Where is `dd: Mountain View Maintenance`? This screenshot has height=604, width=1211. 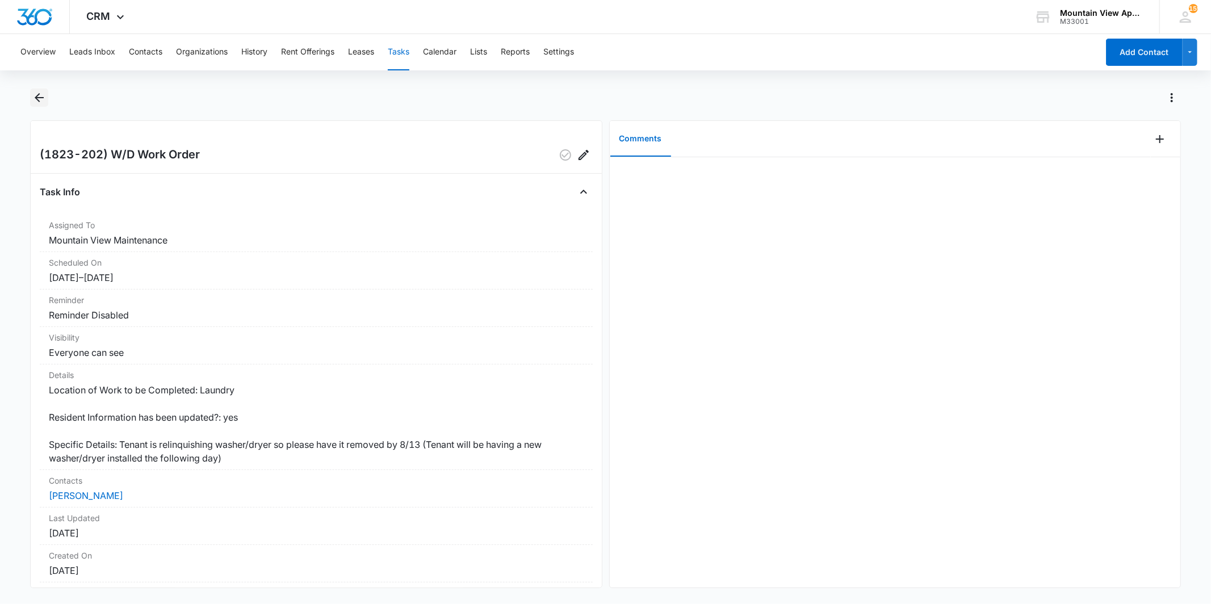 dd: Mountain View Maintenance is located at coordinates (316, 240).